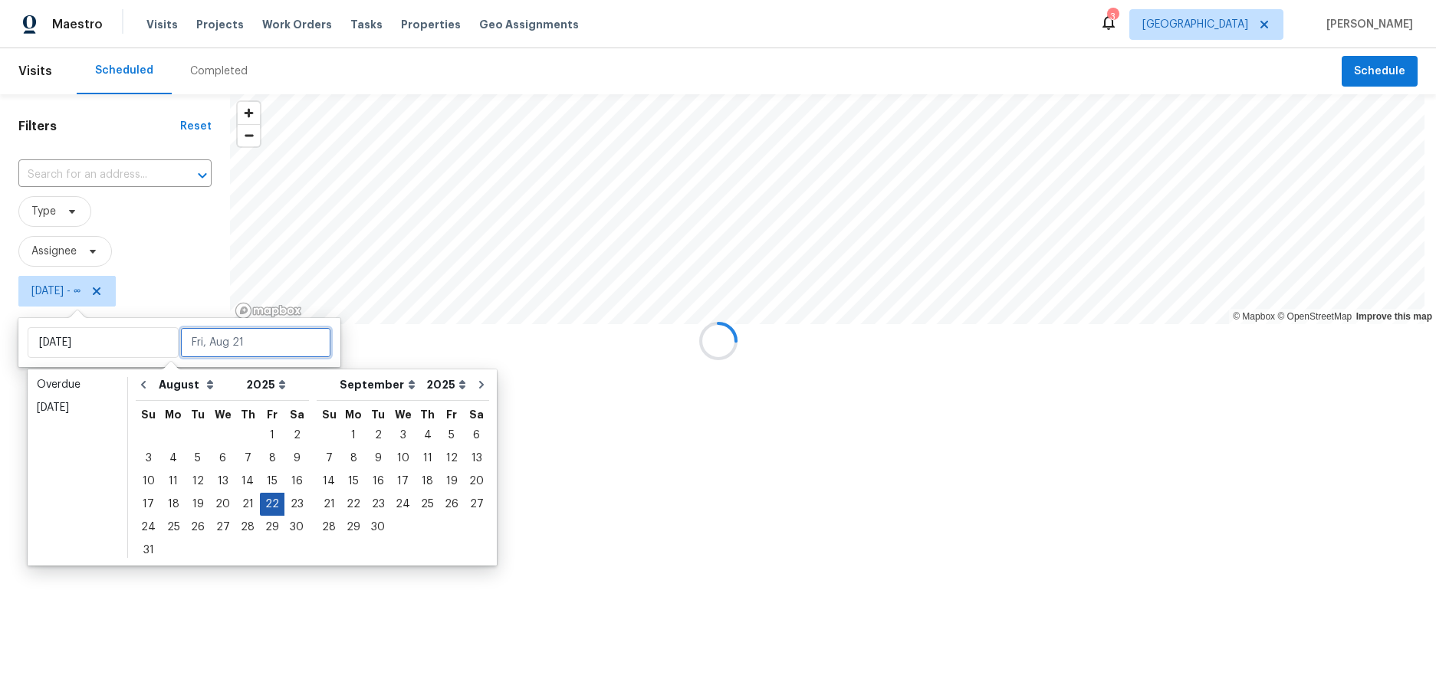 The width and height of the screenshot is (1436, 682). What do you see at coordinates (402, 481) in the screenshot?
I see `div: 17` at bounding box center [402, 481].